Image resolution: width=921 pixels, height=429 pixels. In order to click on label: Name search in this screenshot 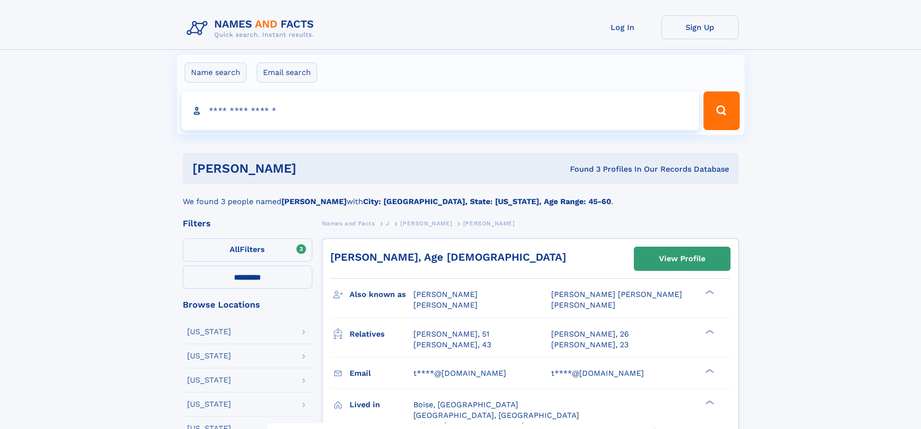, I will do `click(216, 73)`.